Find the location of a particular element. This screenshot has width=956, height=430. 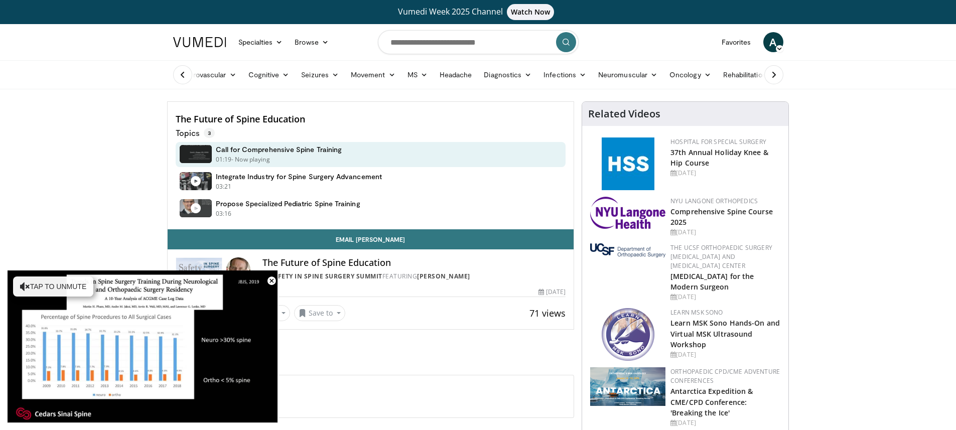

a: Diagnostics is located at coordinates (508, 75).